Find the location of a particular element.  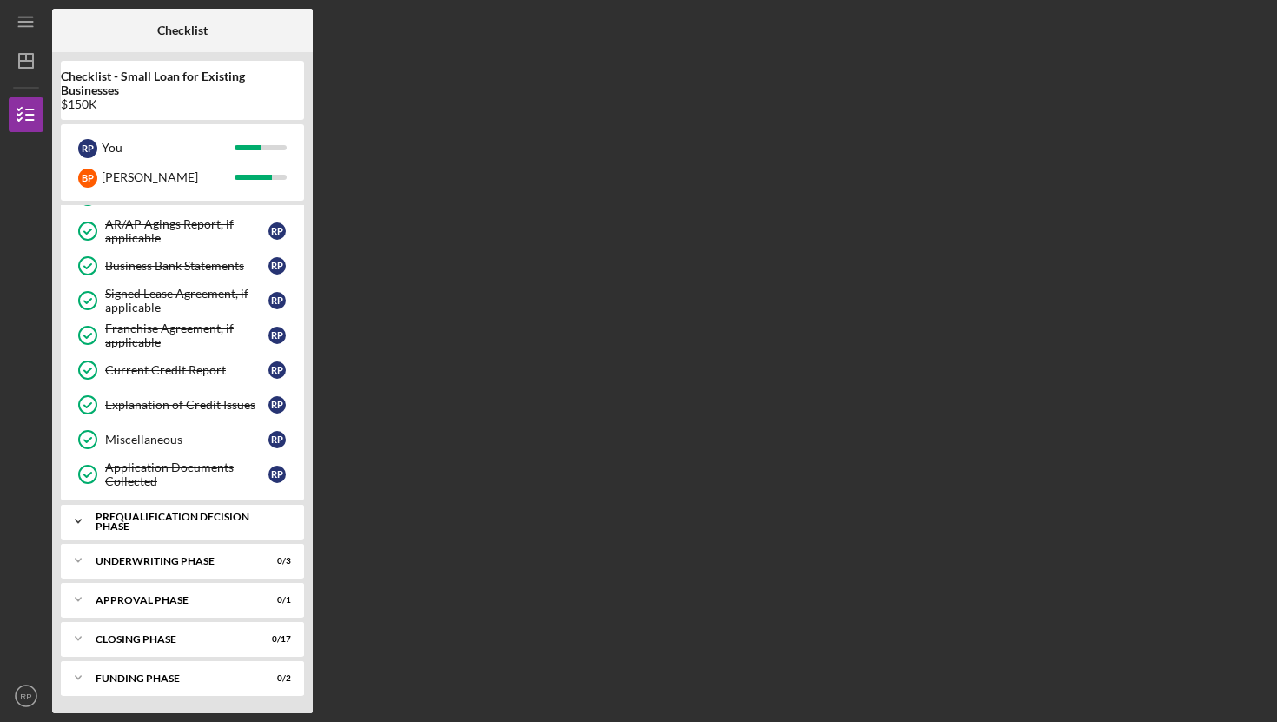

div: Franchise Agreement, if applicable is located at coordinates (187, 335).